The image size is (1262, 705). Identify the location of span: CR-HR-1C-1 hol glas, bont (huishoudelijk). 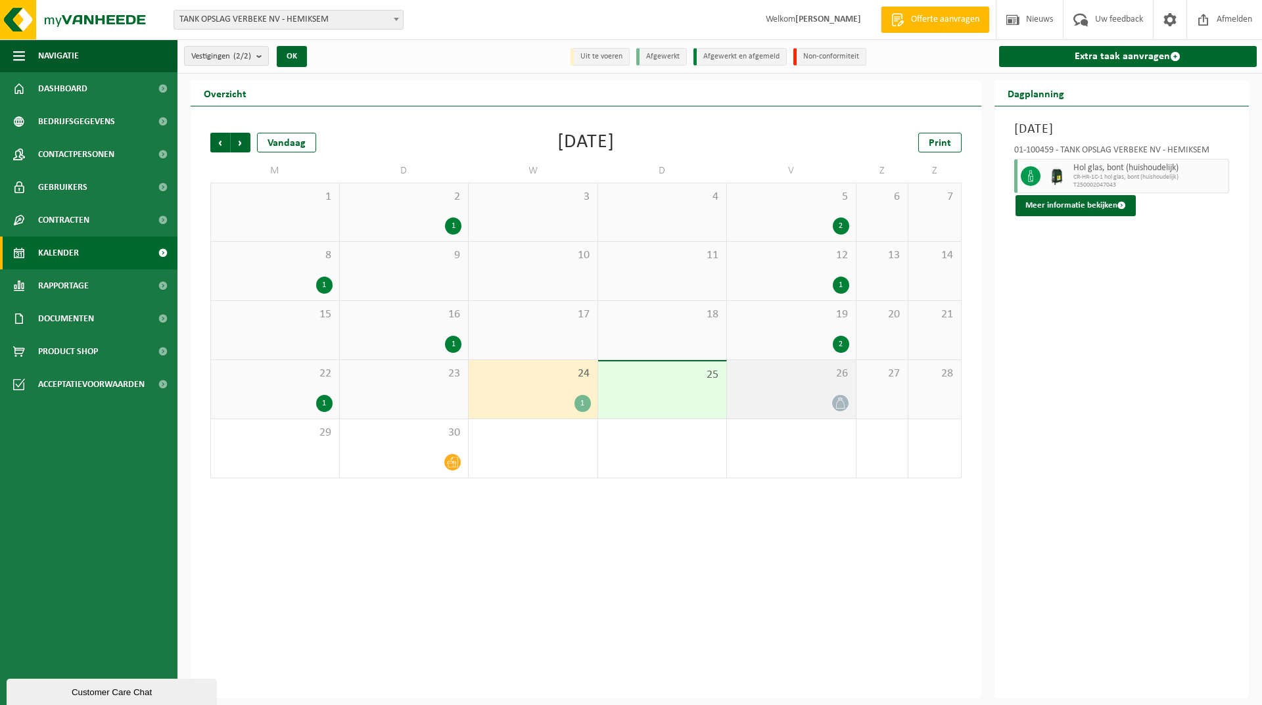
(1149, 177).